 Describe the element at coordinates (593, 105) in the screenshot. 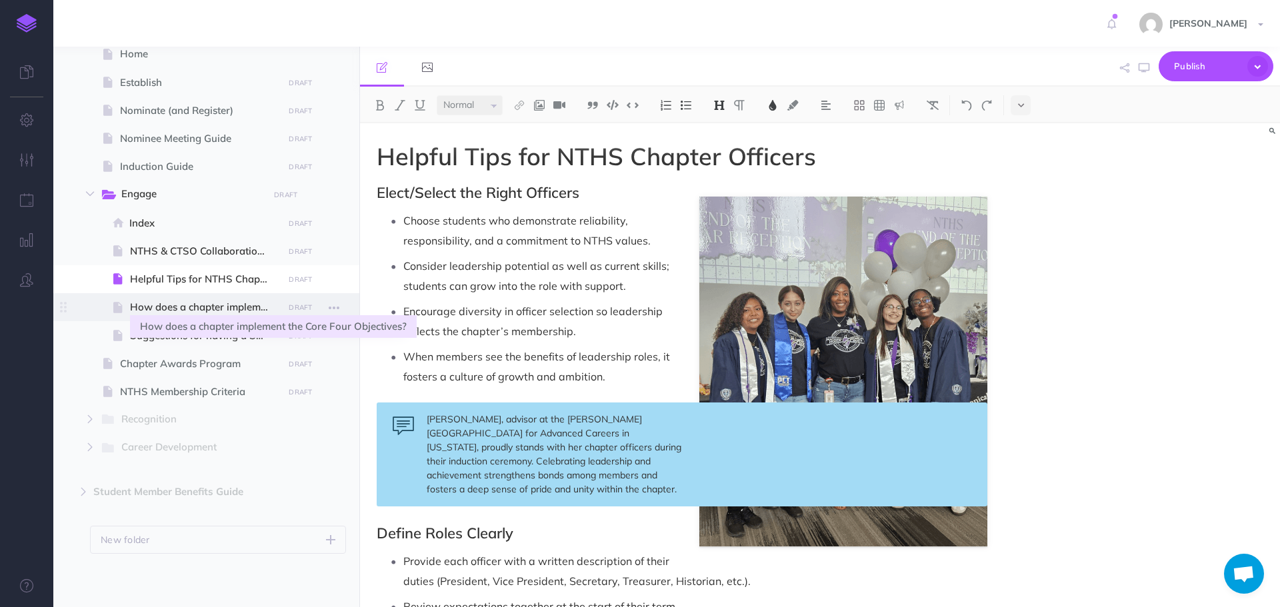

I see `img: Blockquote button` at that location.